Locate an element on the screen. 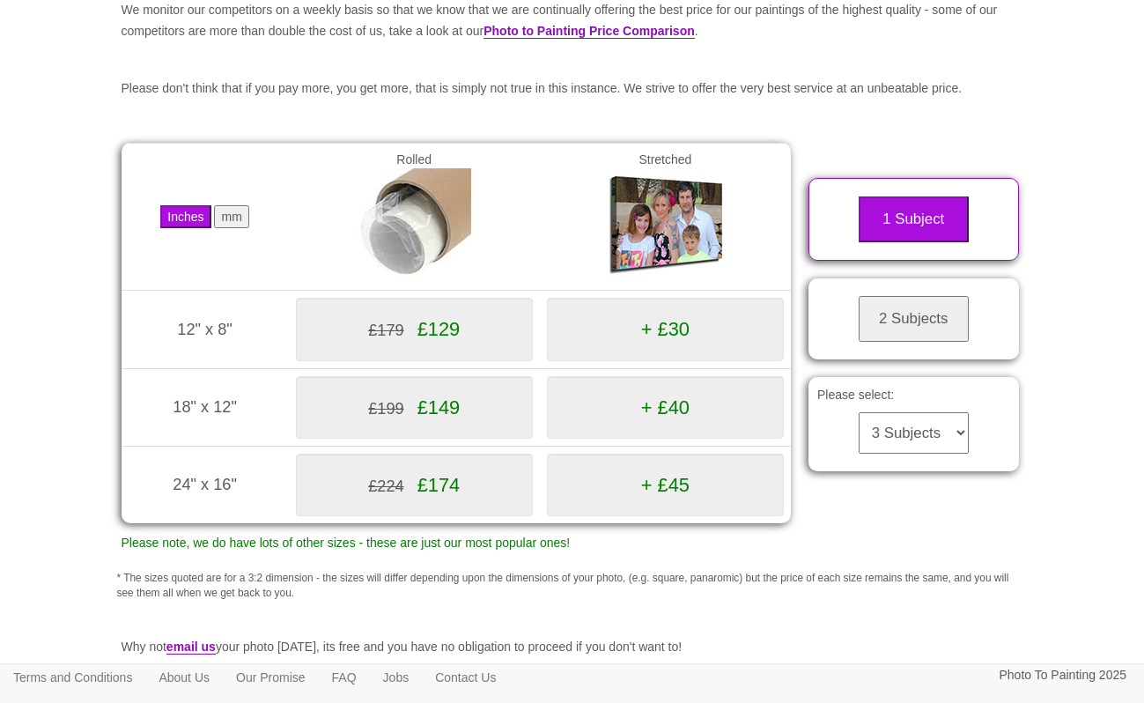 The width and height of the screenshot is (1144, 703). p: Please note, we do have lots of other sizes - these are just our most popular ones! is located at coordinates (456, 542).